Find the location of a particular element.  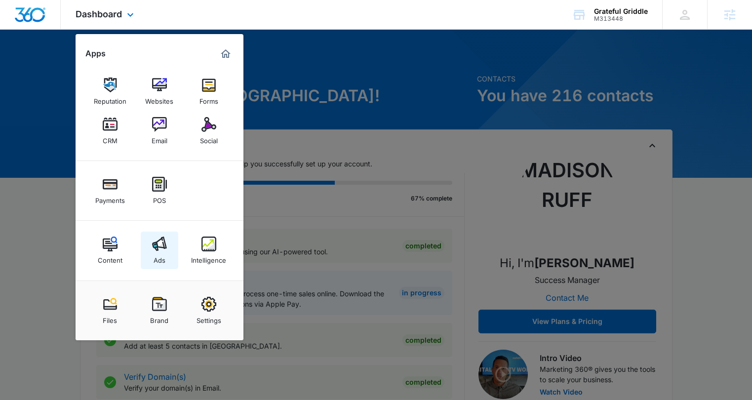

div: Keywords by Traffic is located at coordinates (138, 61).